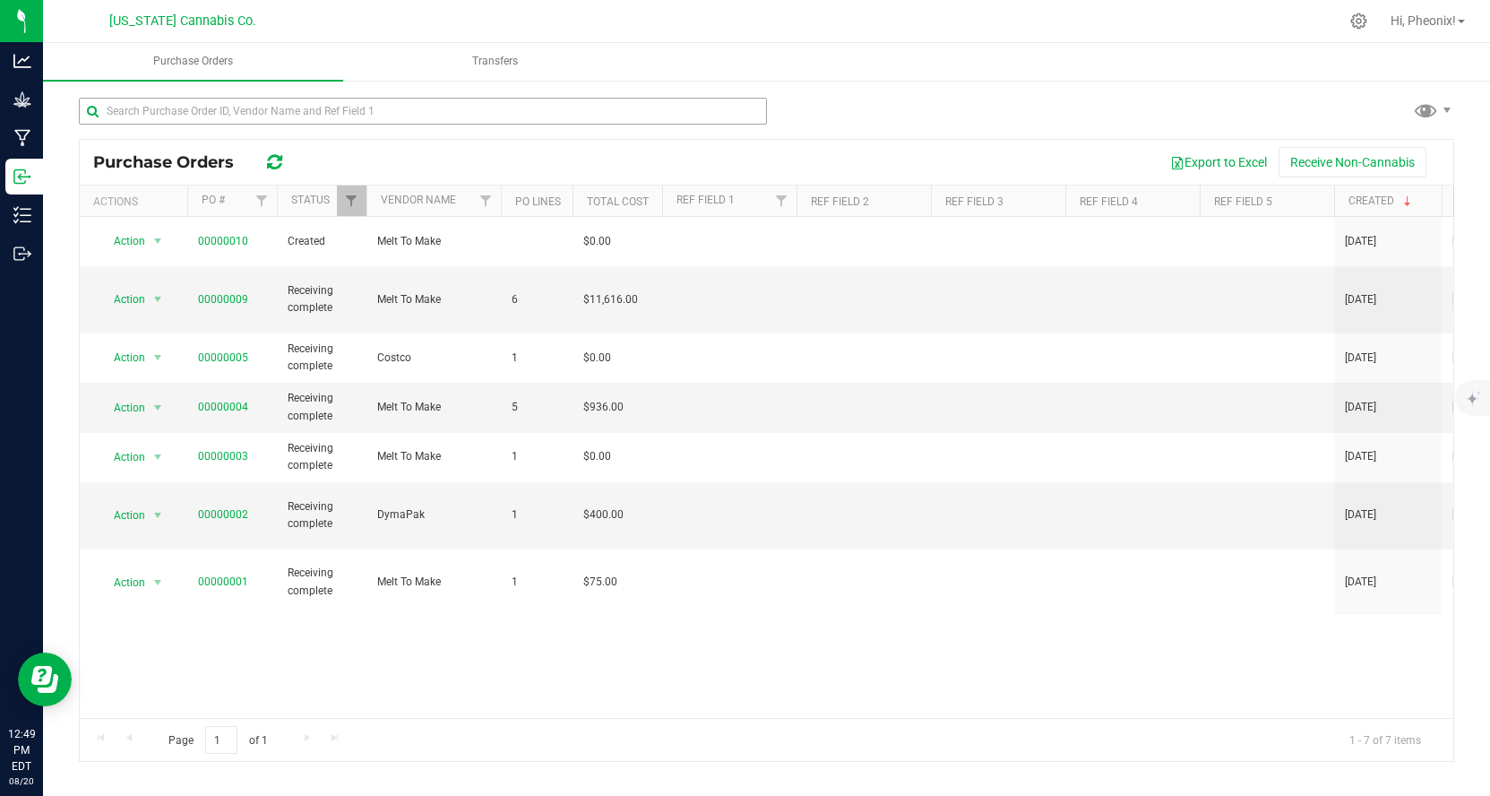  I want to click on a: 00000002, so click(223, 514).